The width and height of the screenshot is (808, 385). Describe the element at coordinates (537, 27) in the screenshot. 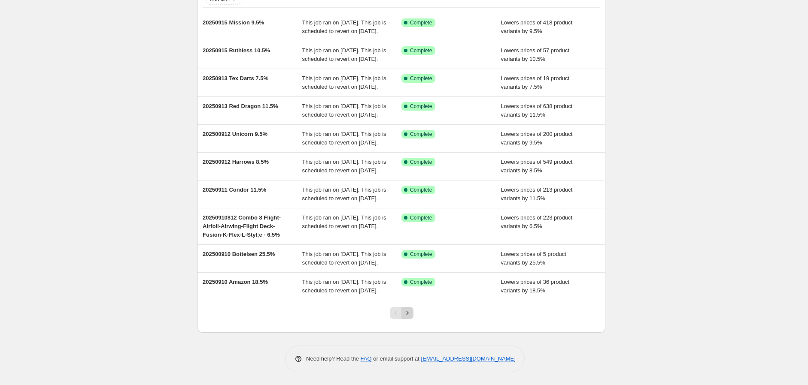

I see `span: Lowers prices of 418 product variants by 9.5%` at that location.